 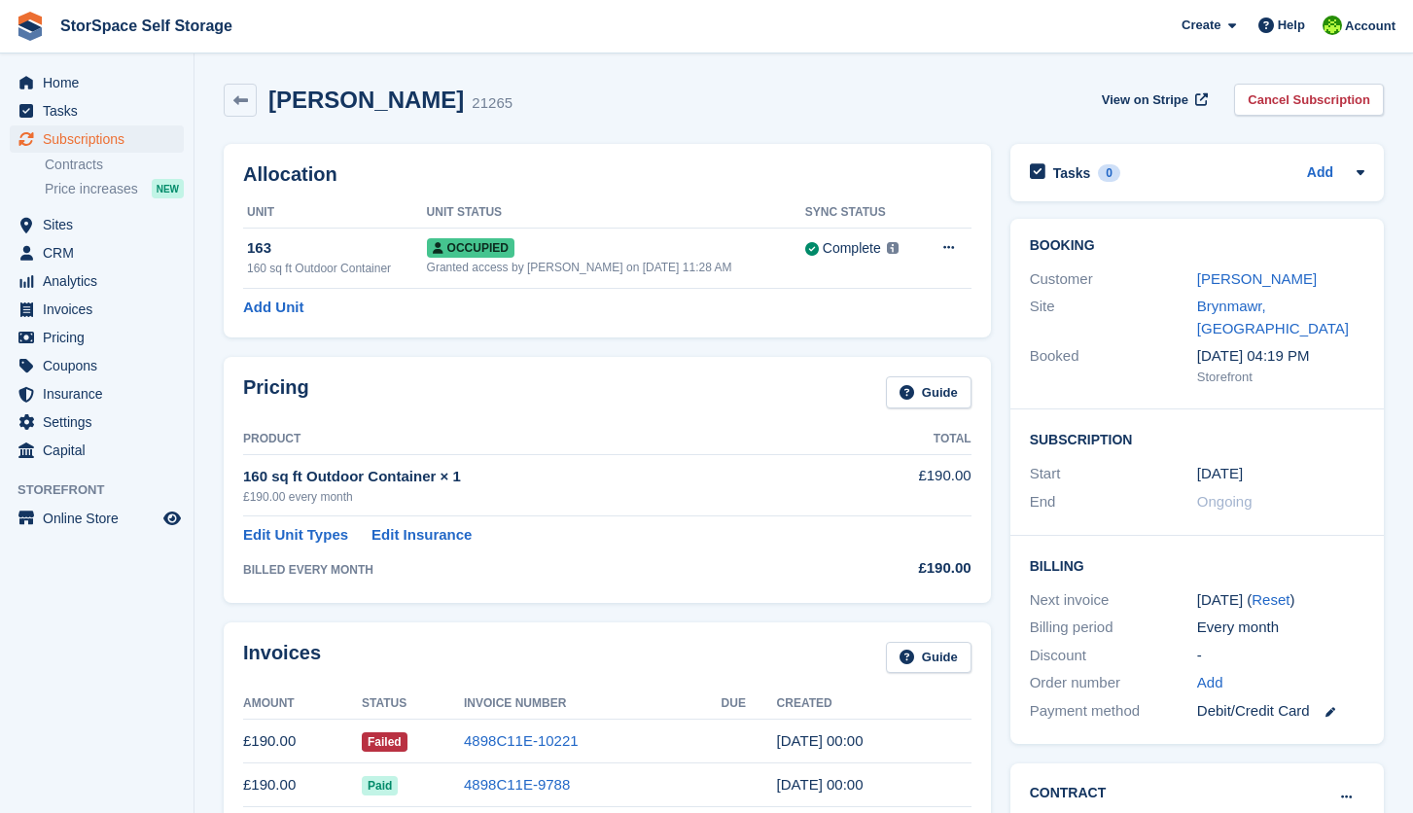 What do you see at coordinates (421, 535) in the screenshot?
I see `a: Edit Insurance` at bounding box center [421, 535].